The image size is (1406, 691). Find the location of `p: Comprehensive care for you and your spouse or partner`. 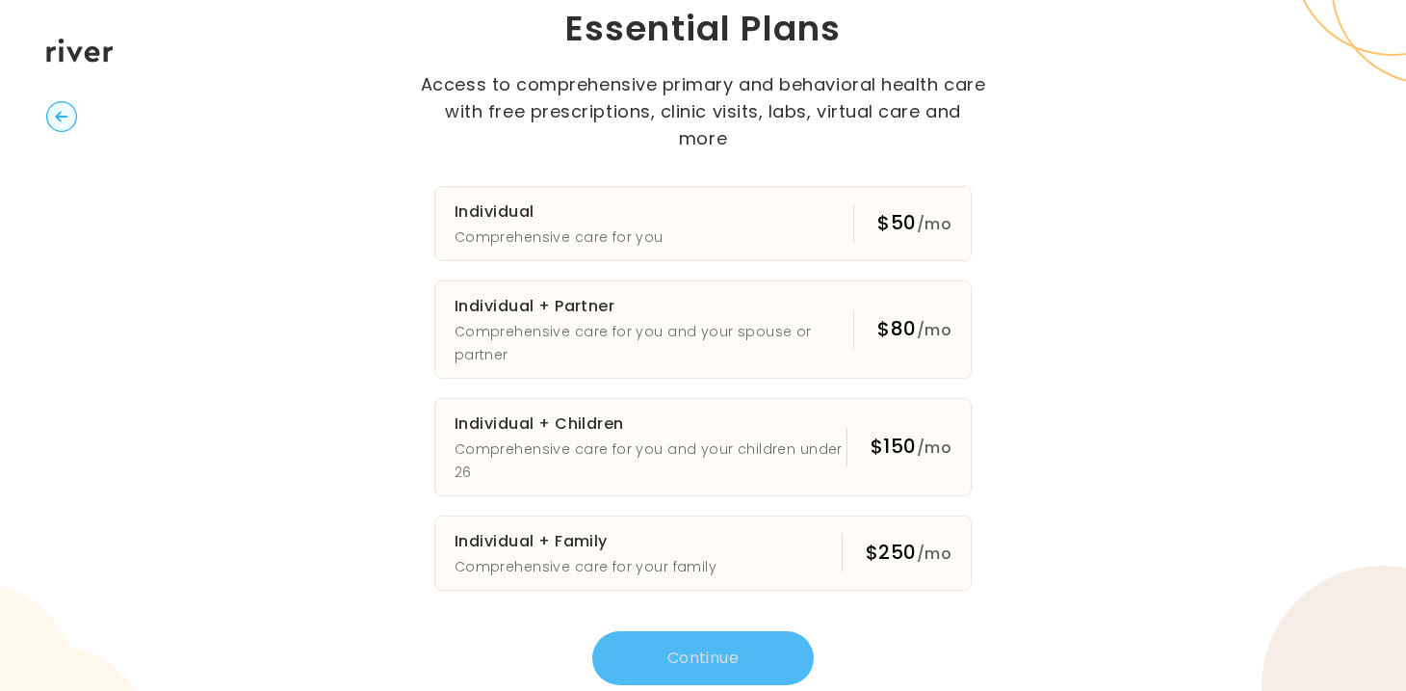

p: Comprehensive care for you and your spouse or partner is located at coordinates (654, 343).